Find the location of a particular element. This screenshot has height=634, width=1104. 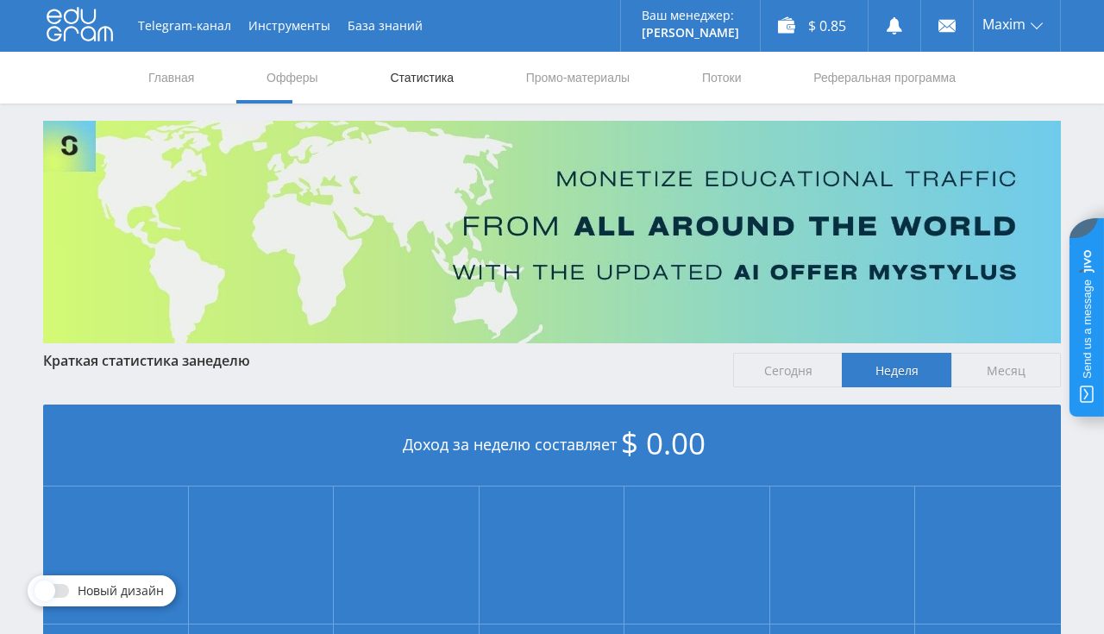

a: Статистика is located at coordinates (422, 78).